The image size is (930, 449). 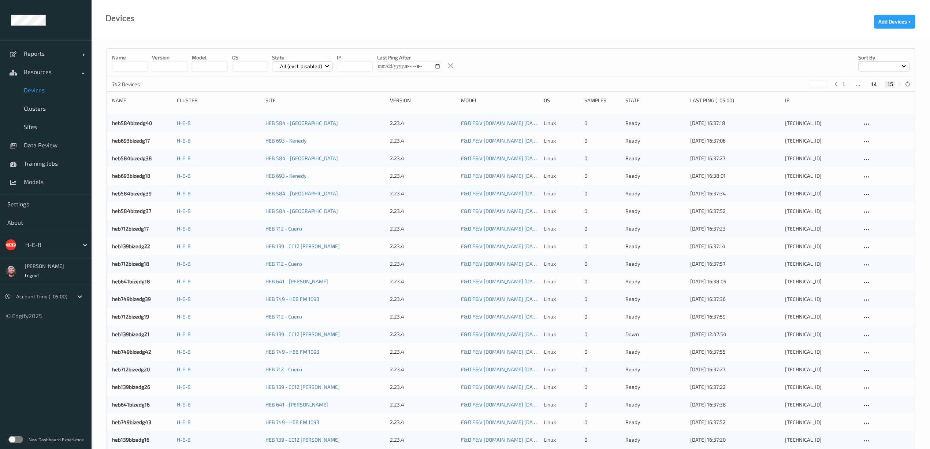 I want to click on p: IP, so click(x=355, y=57).